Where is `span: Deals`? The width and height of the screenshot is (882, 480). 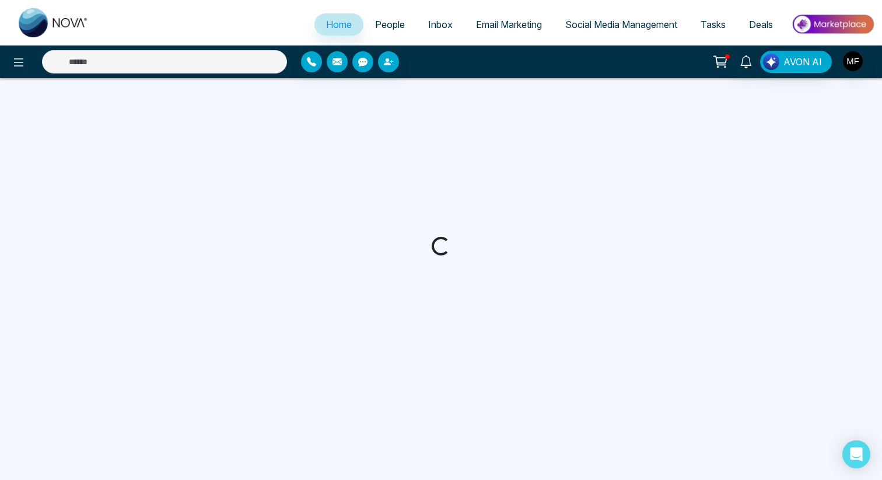
span: Deals is located at coordinates (761, 25).